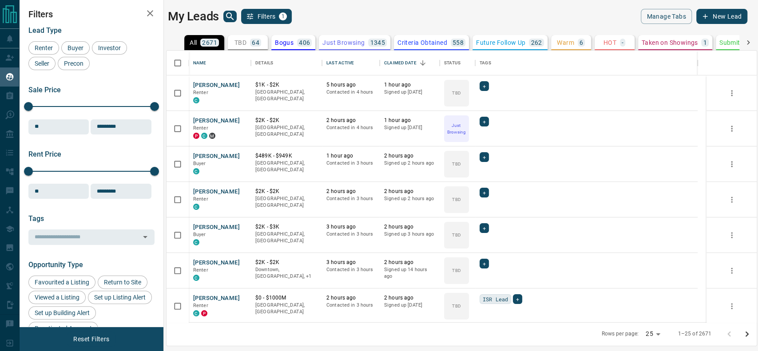 Image resolution: width=758 pixels, height=351 pixels. What do you see at coordinates (123, 282) in the screenshot?
I see `span: Return to Site` at bounding box center [123, 282].